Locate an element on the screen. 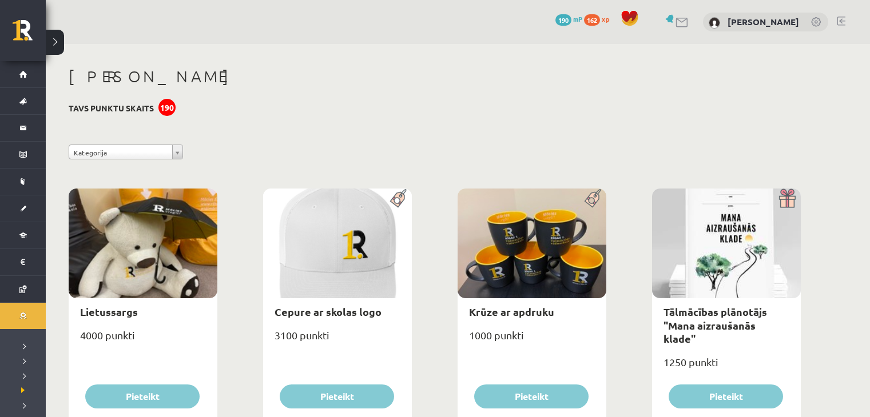 The height and width of the screenshot is (417, 870). span: xp is located at coordinates (605, 19).